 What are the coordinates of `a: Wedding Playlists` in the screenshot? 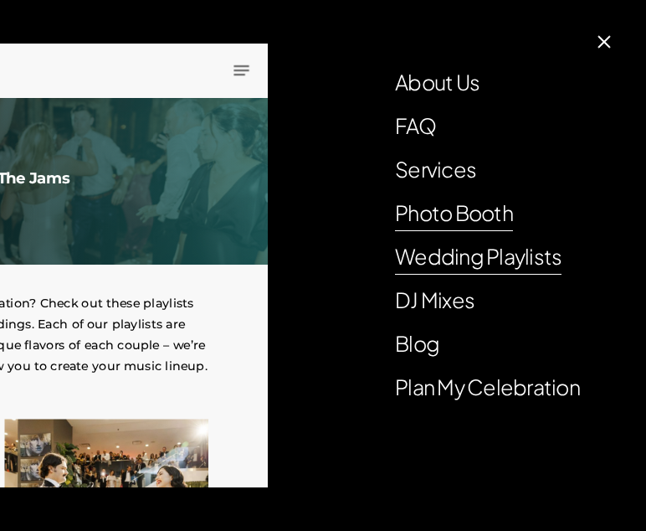 It's located at (478, 256).